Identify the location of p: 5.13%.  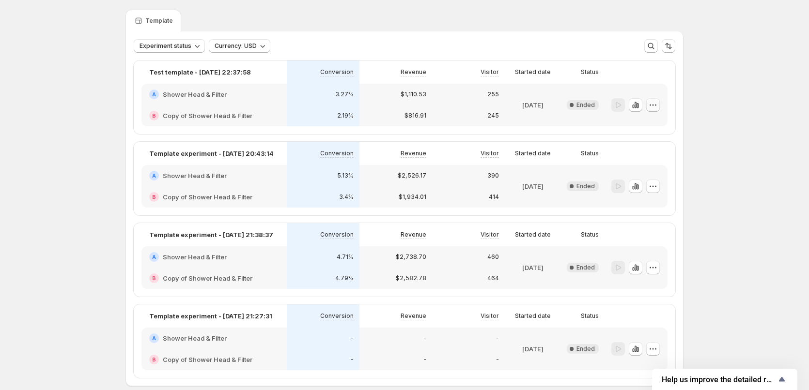
(345, 176).